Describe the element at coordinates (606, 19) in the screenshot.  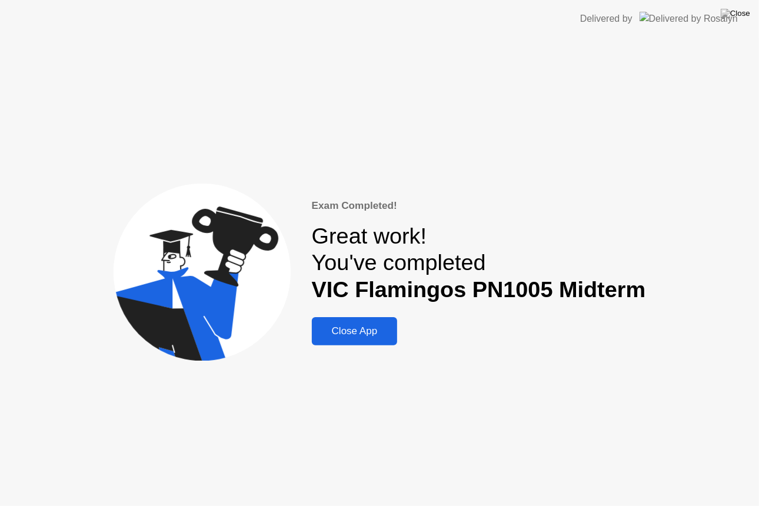
I see `div: Delivered by` at that location.